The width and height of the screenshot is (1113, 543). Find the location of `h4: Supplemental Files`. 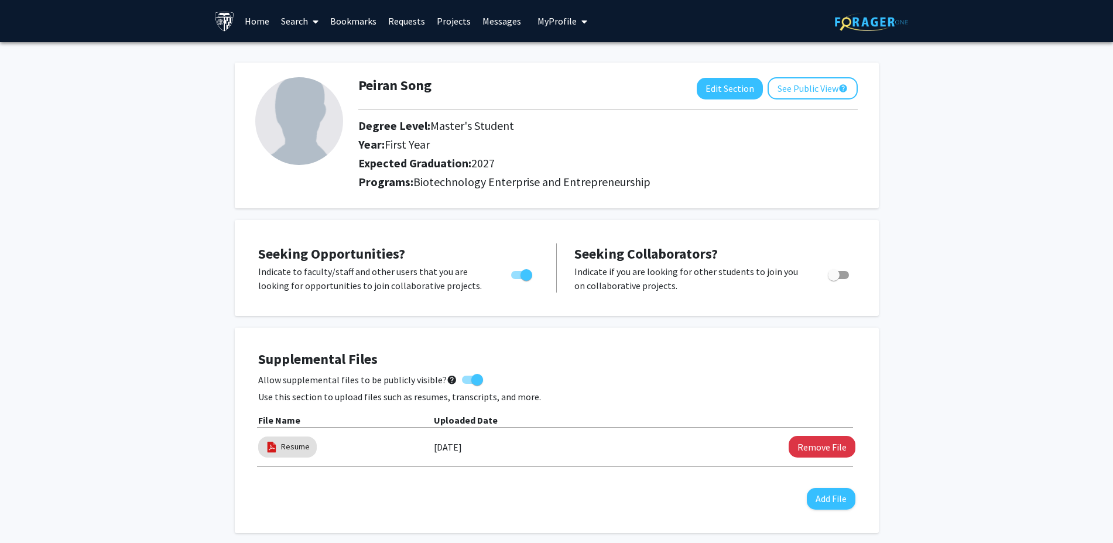

h4: Supplemental Files is located at coordinates (557, 360).